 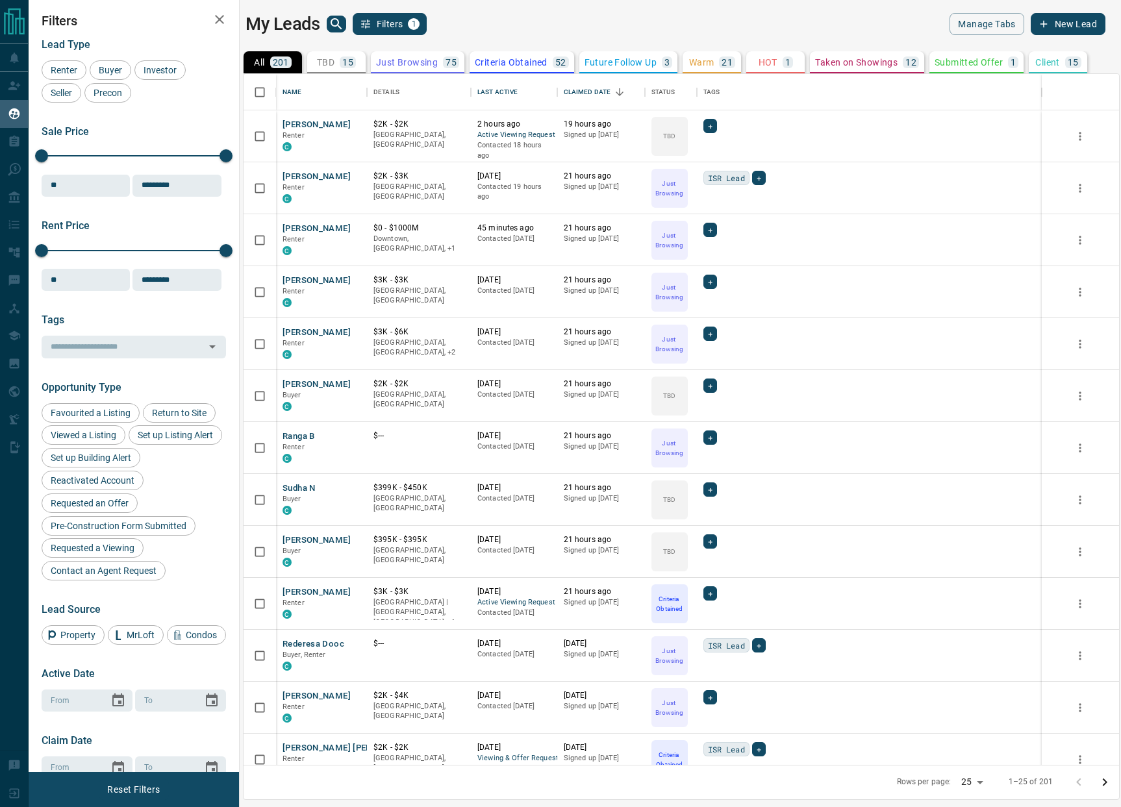 I want to click on span: Property, so click(x=78, y=635).